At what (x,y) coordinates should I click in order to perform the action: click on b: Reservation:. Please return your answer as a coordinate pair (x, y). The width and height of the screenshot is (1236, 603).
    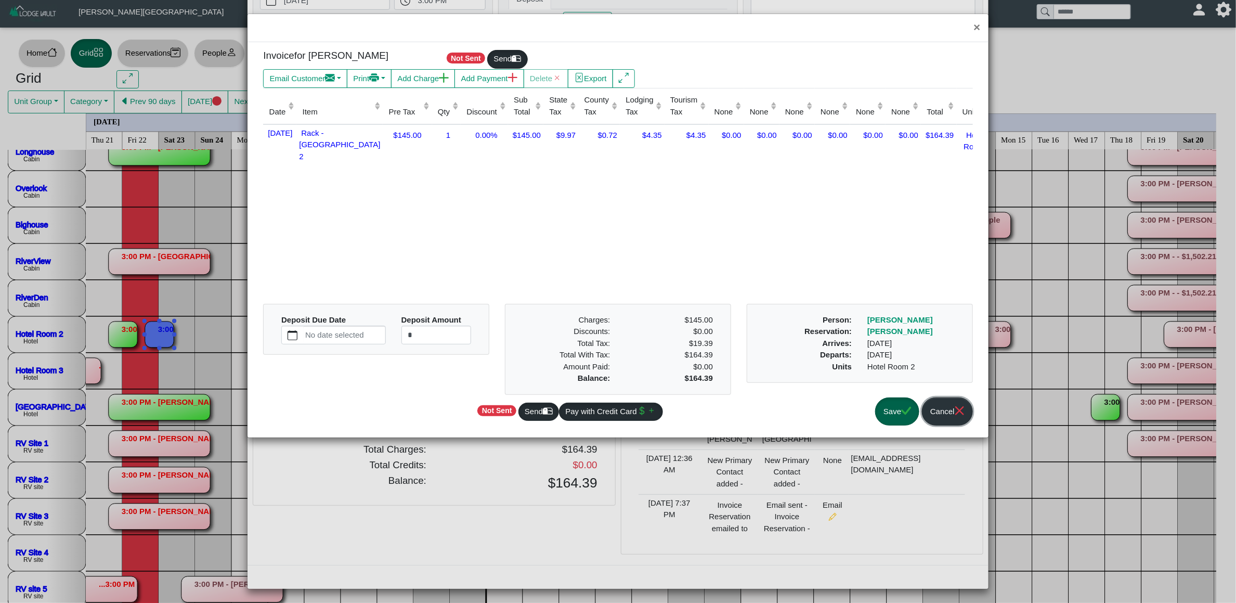
    Looking at the image, I should click on (828, 331).